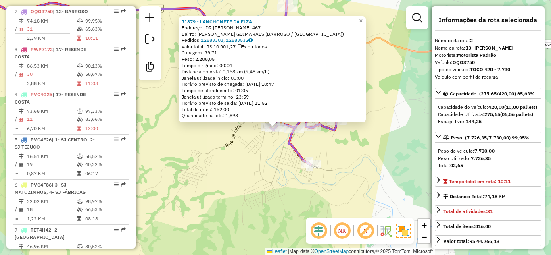  Describe the element at coordinates (488, 77) in the screenshot. I see `div: Veículo com perfil de recarga` at that location.